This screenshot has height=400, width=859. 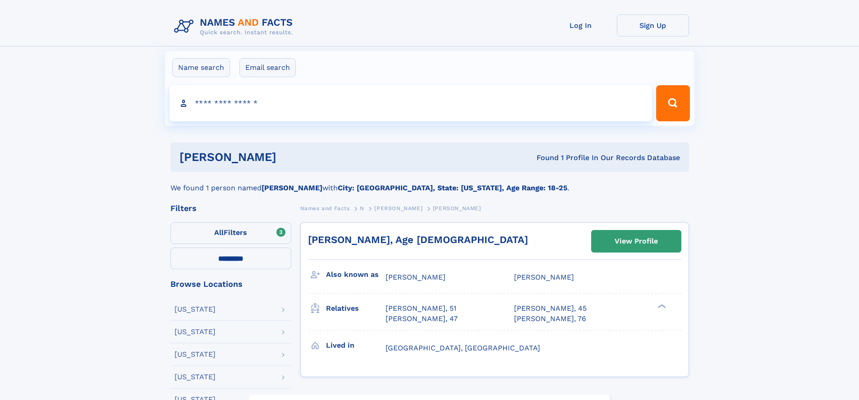 I want to click on div: Filters, so click(x=231, y=208).